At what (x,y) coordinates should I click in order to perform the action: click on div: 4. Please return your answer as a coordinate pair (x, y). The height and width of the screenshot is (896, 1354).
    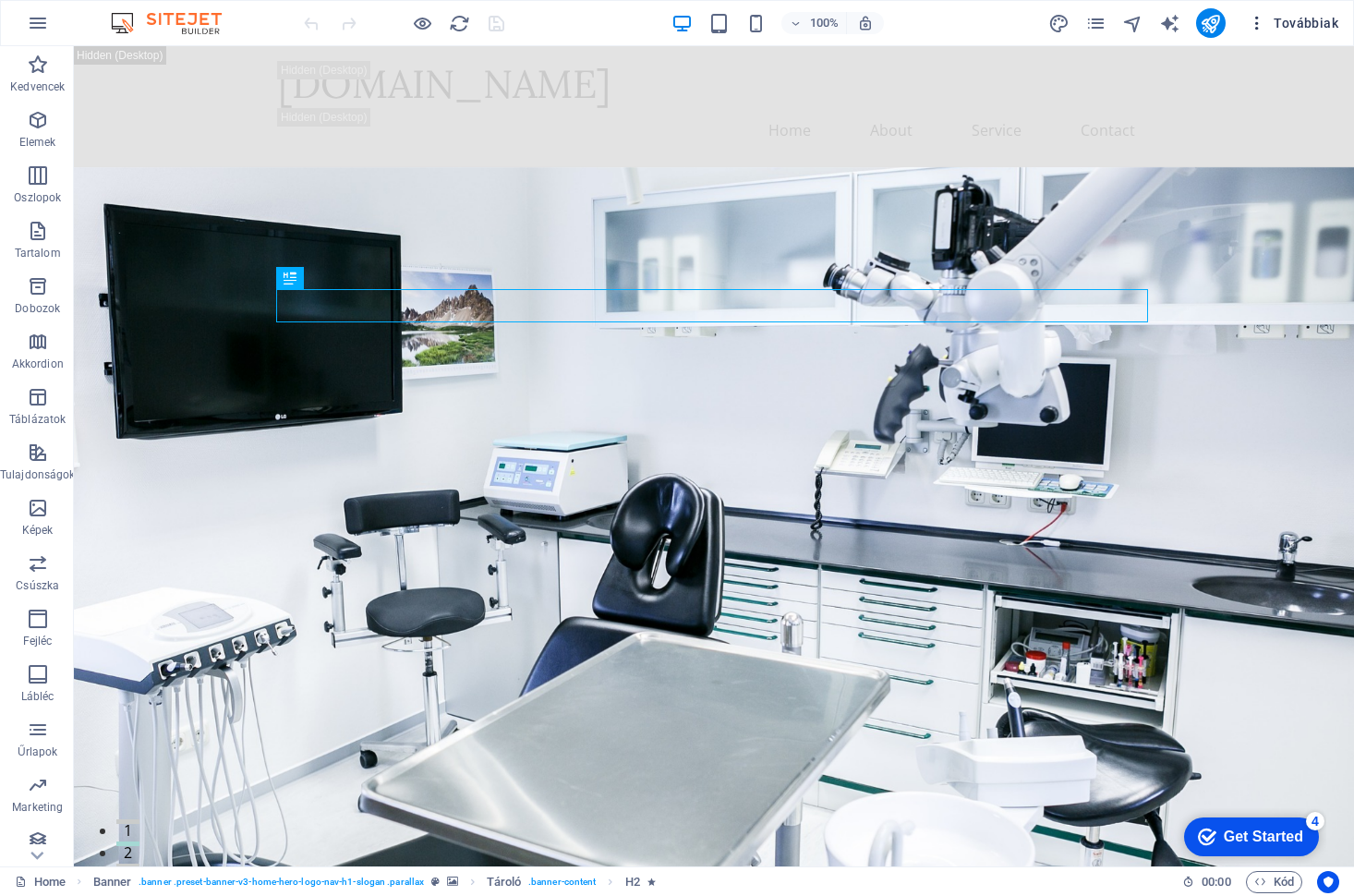
    Looking at the image, I should click on (145, 13).